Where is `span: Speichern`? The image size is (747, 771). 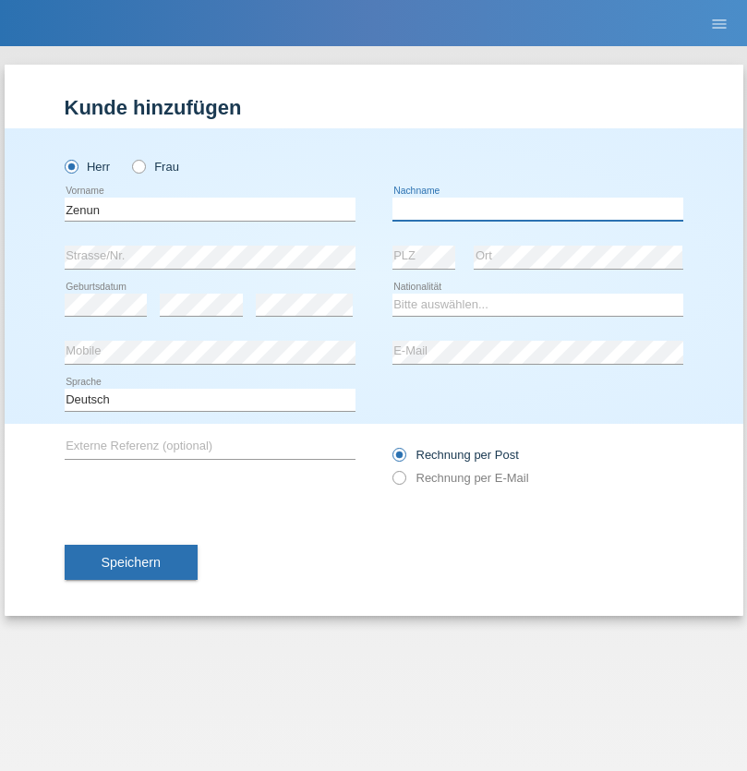 span: Speichern is located at coordinates (131, 562).